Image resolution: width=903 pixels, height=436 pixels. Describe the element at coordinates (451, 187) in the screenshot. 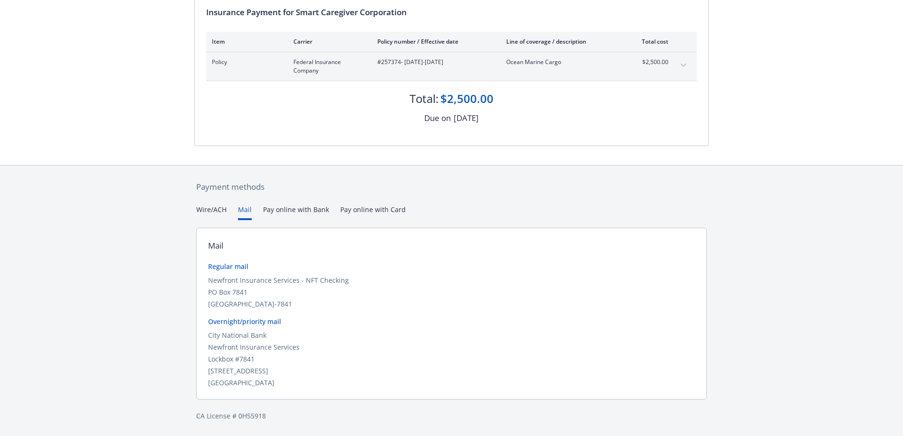

I see `div: Payment methods` at that location.